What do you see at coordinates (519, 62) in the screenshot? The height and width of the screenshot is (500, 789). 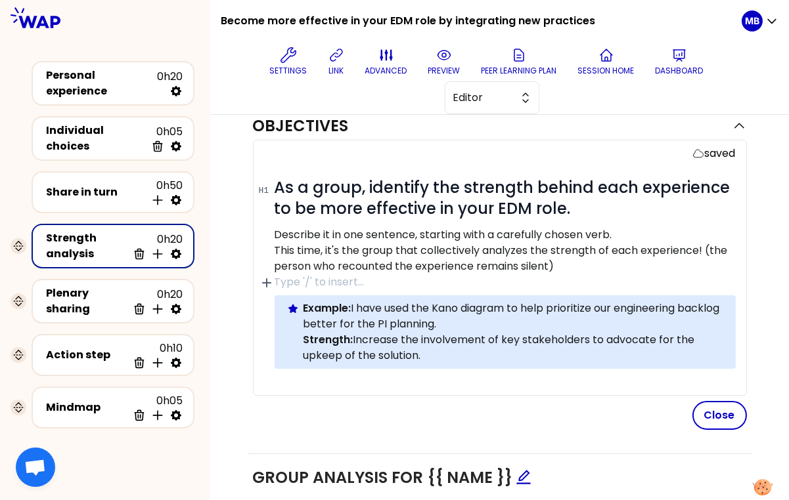 I see `button: Peer learning plan` at bounding box center [519, 62].